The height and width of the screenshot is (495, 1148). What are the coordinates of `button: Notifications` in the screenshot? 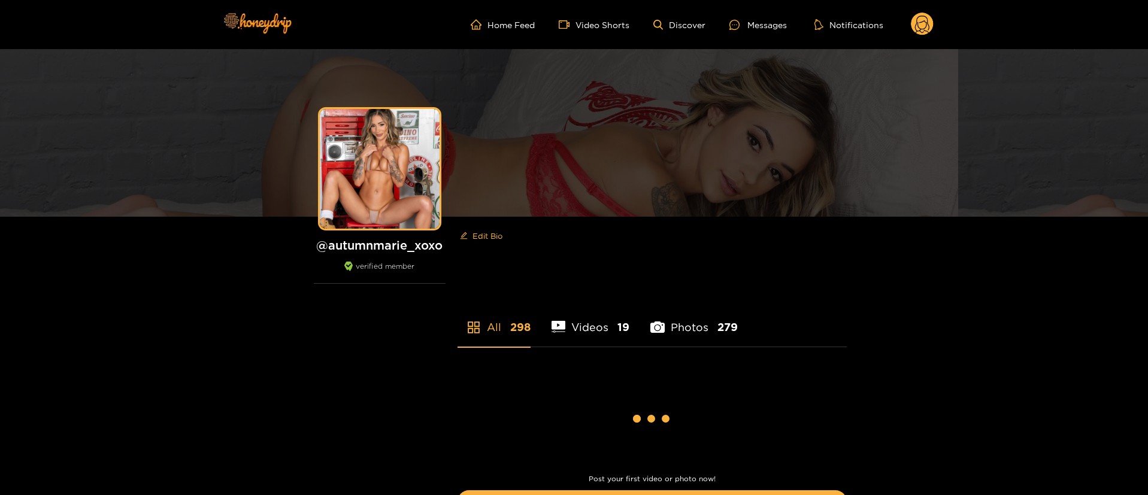 It's located at (849, 25).